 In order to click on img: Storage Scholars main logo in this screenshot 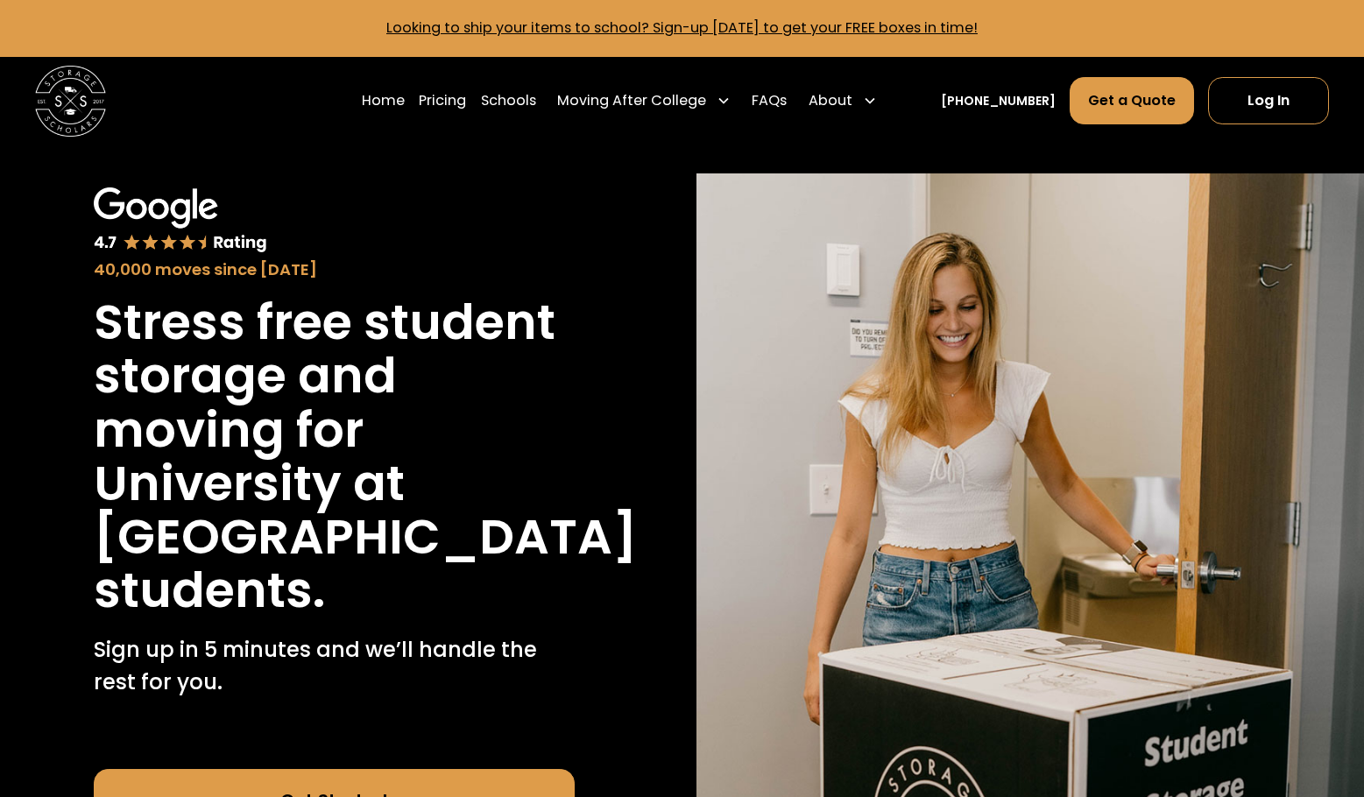, I will do `click(70, 101)`.